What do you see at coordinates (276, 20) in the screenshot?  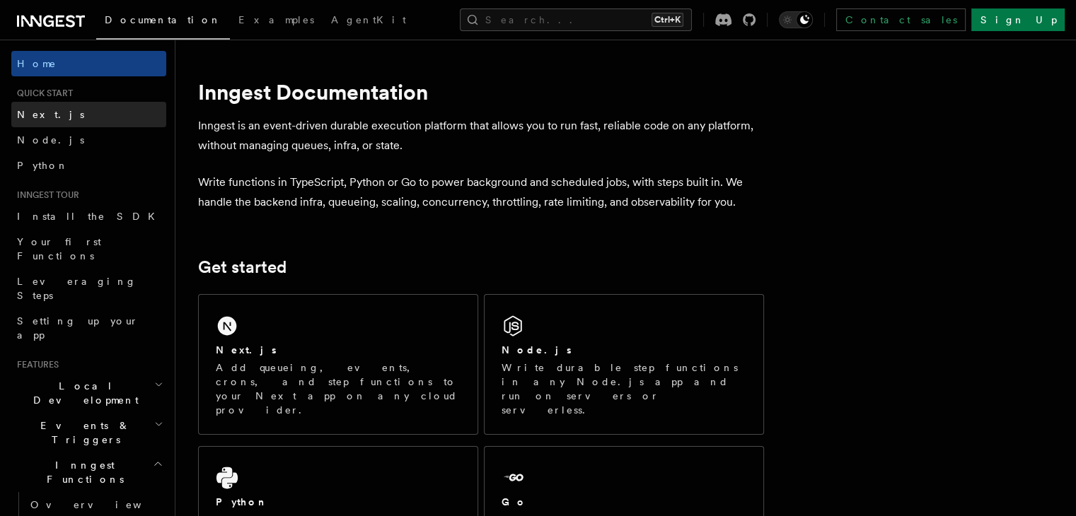 I see `span: Examples` at bounding box center [276, 20].